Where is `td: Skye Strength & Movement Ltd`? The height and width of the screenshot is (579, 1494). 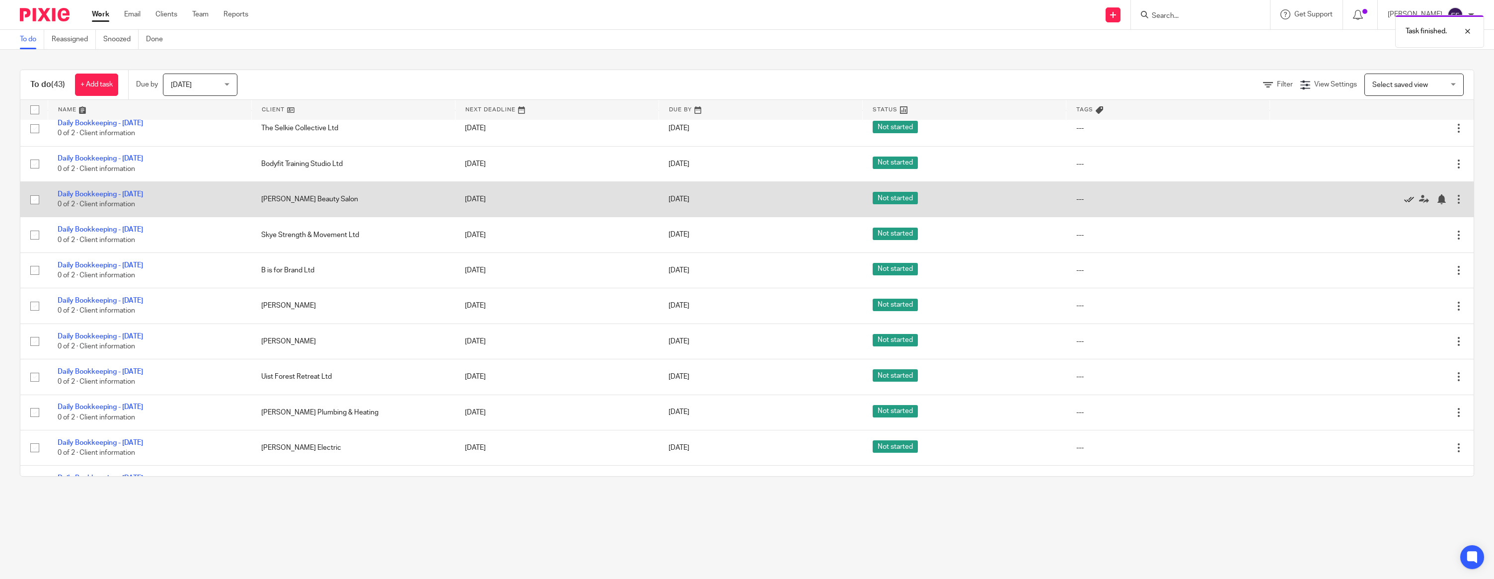 td: Skye Strength & Movement Ltd is located at coordinates (353, 234).